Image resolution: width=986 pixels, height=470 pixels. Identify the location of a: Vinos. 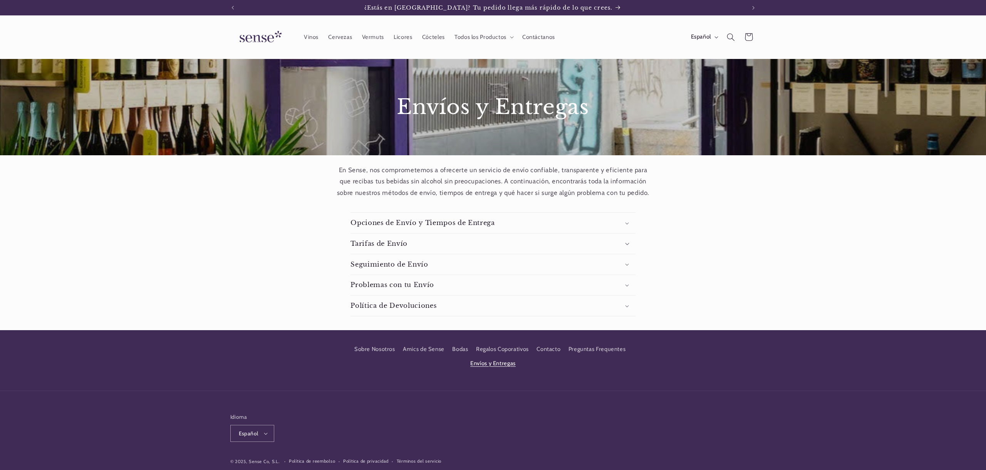
(311, 37).